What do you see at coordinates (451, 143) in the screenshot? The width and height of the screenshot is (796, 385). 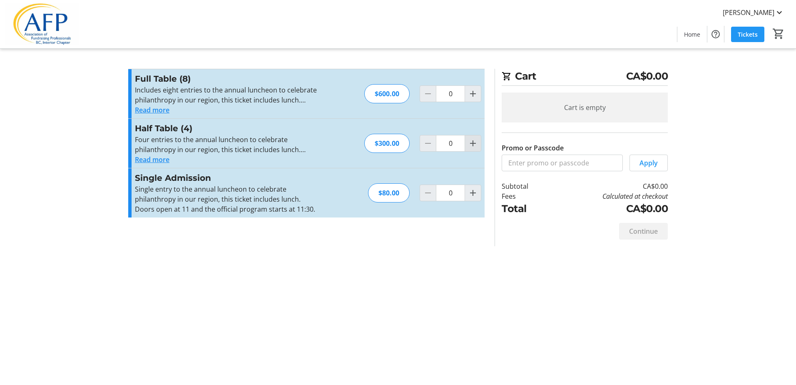 I see `input: Half Table (4) Quantity` at bounding box center [451, 143].